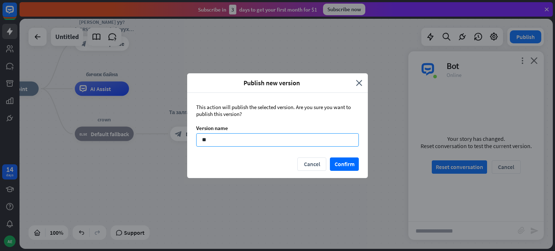  Describe the element at coordinates (344, 164) in the screenshot. I see `button: Confirm` at that location.